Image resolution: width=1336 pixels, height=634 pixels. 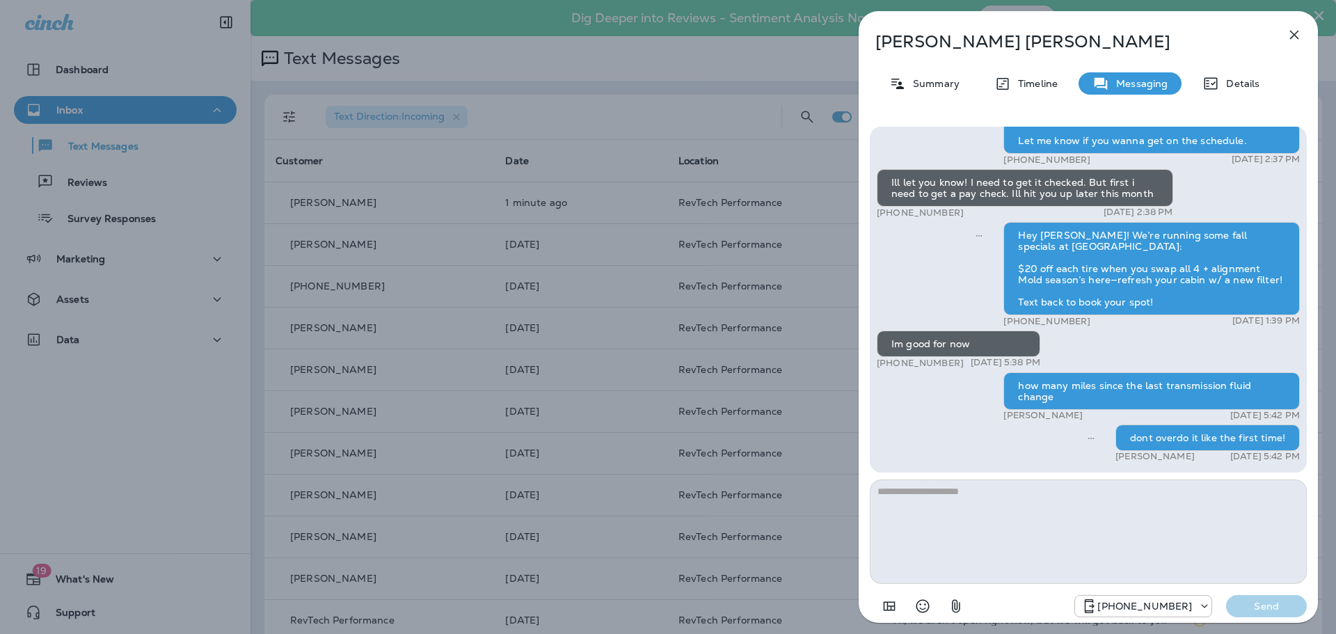 I want to click on div: +1 (571) 520-7309, so click(x=1143, y=606).